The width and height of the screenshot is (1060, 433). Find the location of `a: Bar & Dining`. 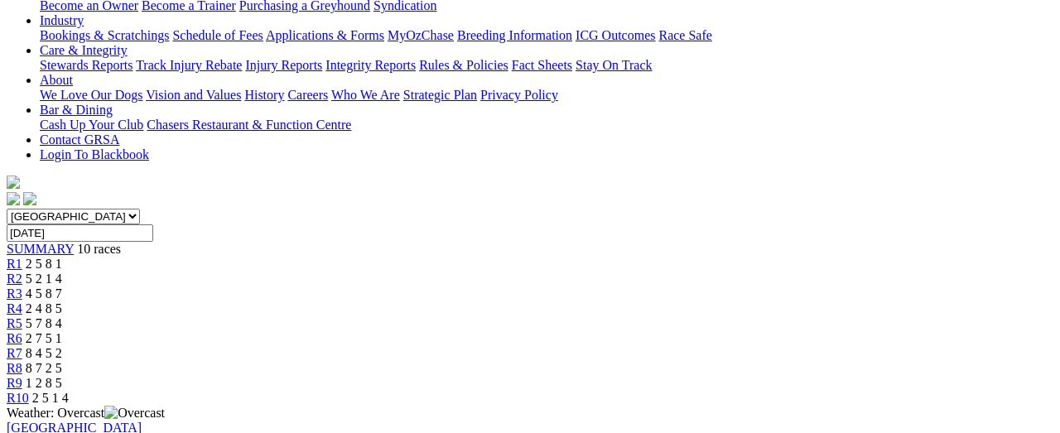

a: Bar & Dining is located at coordinates (76, 109).